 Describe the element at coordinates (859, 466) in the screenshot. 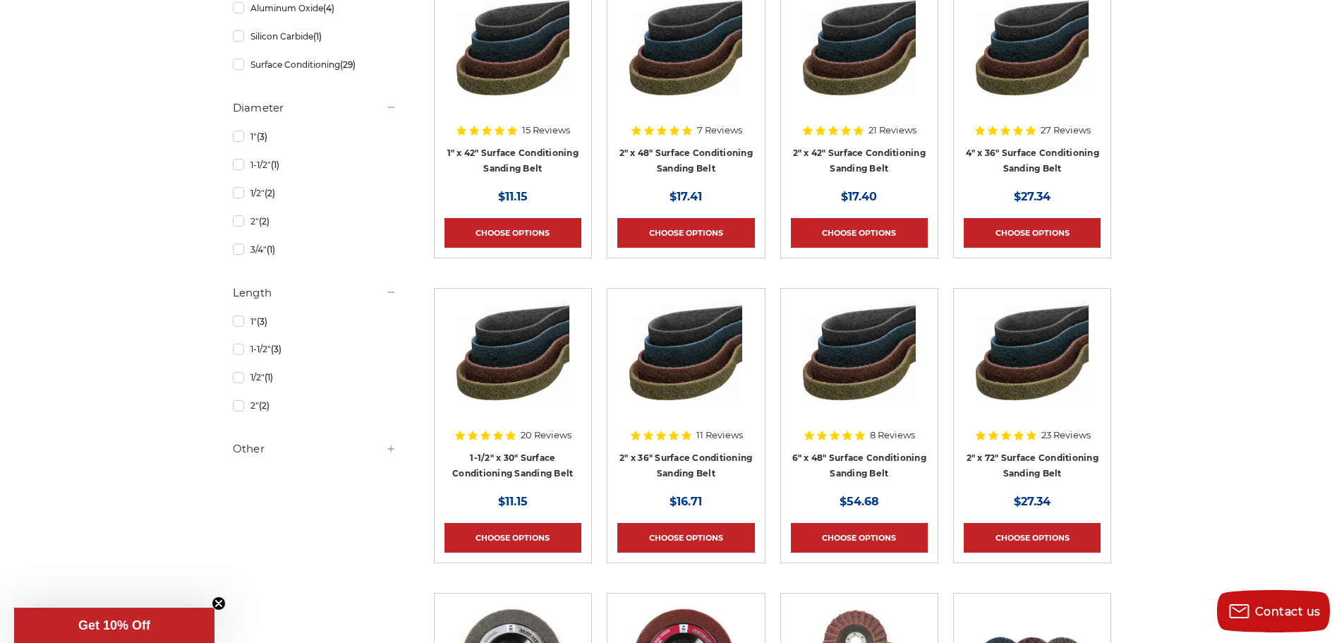

I see `a: 6" x 48" Surface Conditioning Sanding Belt` at that location.